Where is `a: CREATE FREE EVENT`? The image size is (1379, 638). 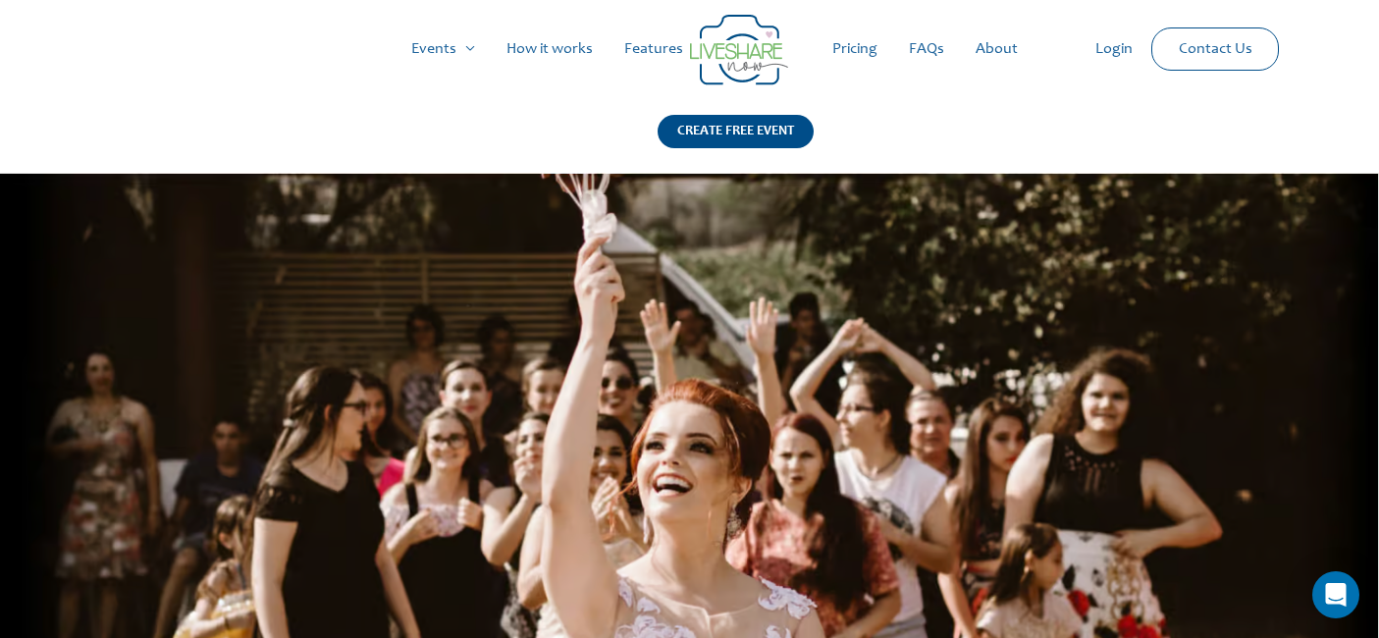
a: CREATE FREE EVENT is located at coordinates (735, 143).